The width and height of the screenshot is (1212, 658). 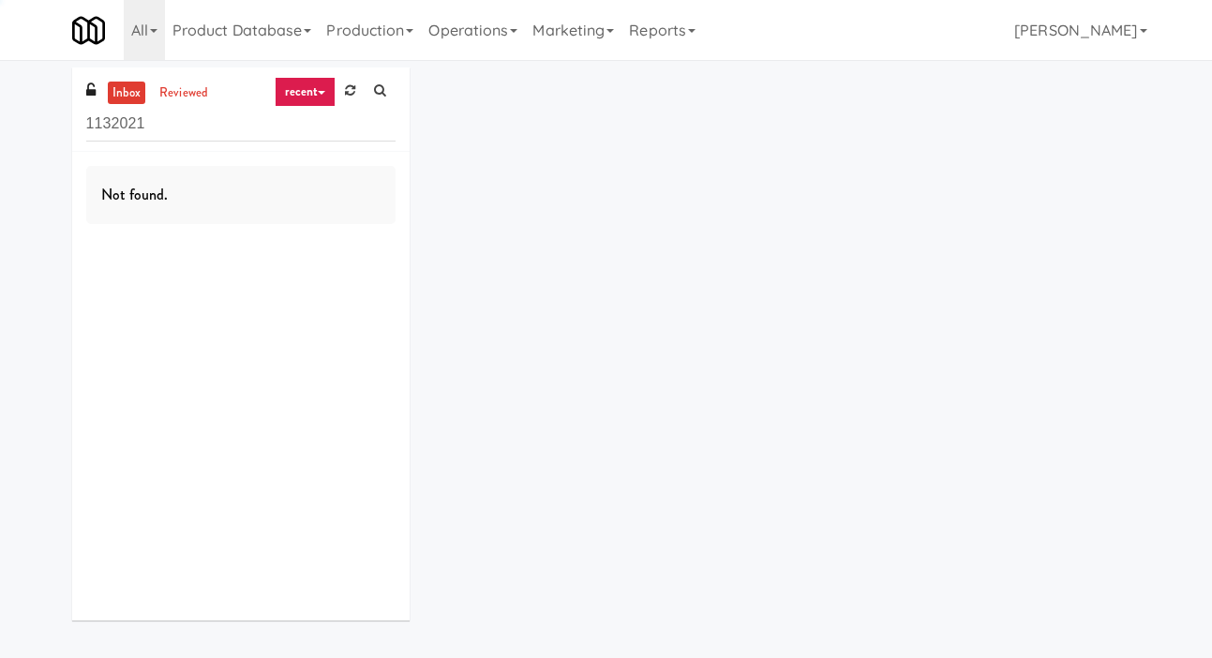 What do you see at coordinates (127, 93) in the screenshot?
I see `a: inbox` at bounding box center [127, 93].